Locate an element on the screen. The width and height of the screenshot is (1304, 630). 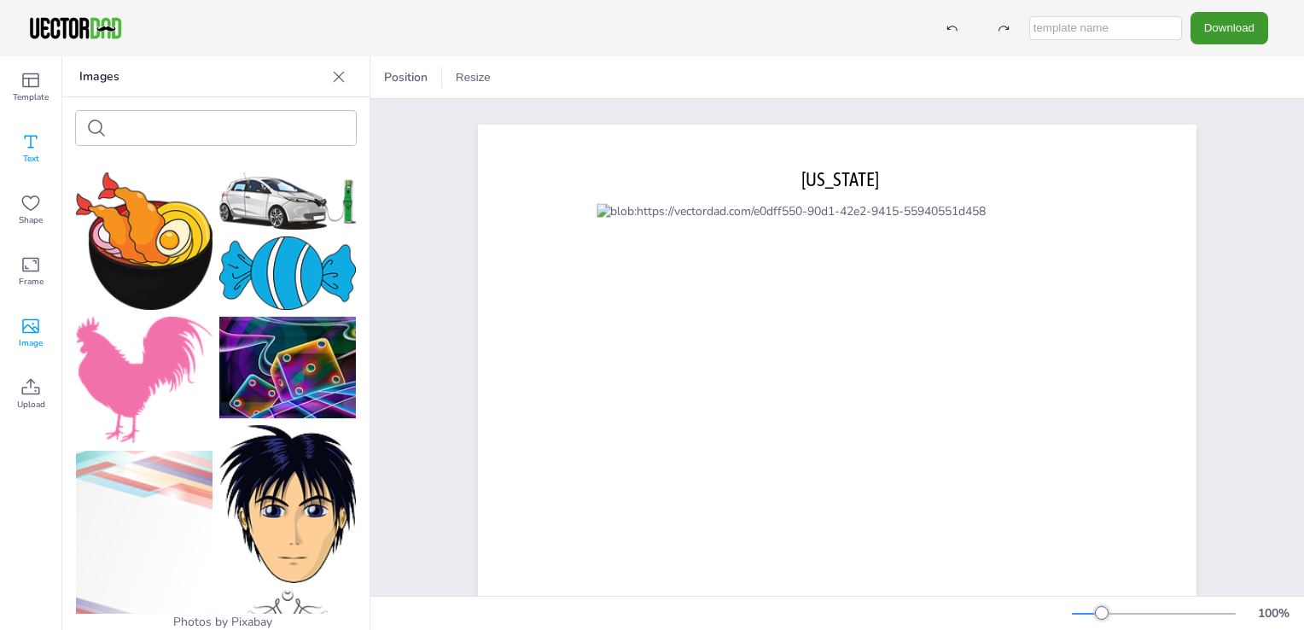
img: cock-1893885_150.png is located at coordinates (144, 380).